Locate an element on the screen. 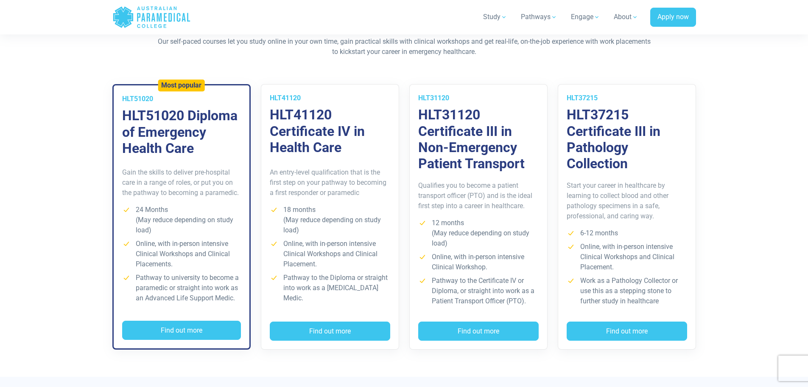 Image resolution: width=808 pixels, height=387 pixels. span: HLT41120 is located at coordinates (285, 98).